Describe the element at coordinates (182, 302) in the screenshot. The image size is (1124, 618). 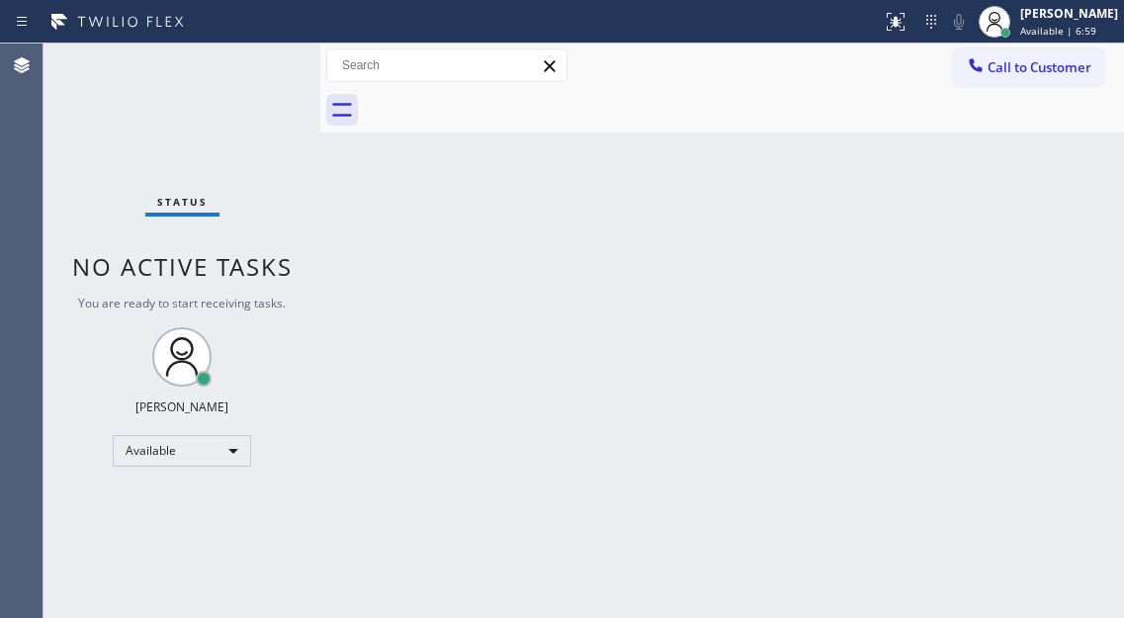
I see `span: You are ready to start receiving tasks.` at that location.